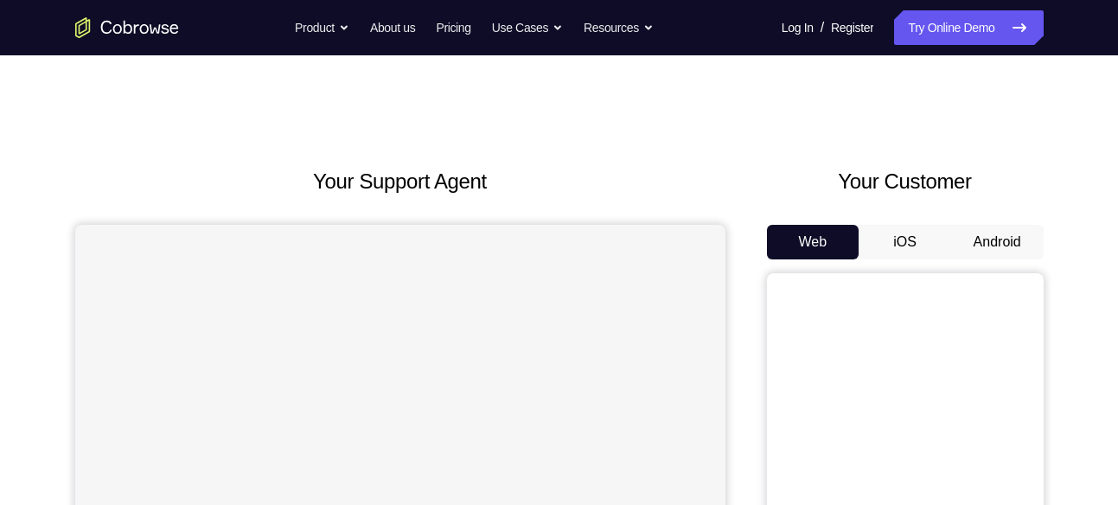  Describe the element at coordinates (528, 28) in the screenshot. I see `button: Use Cases` at that location.